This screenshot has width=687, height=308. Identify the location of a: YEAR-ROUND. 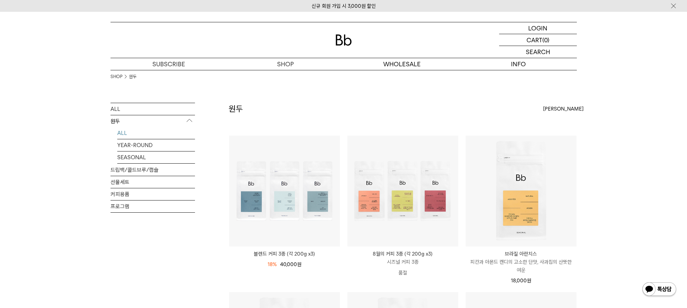
(156, 145).